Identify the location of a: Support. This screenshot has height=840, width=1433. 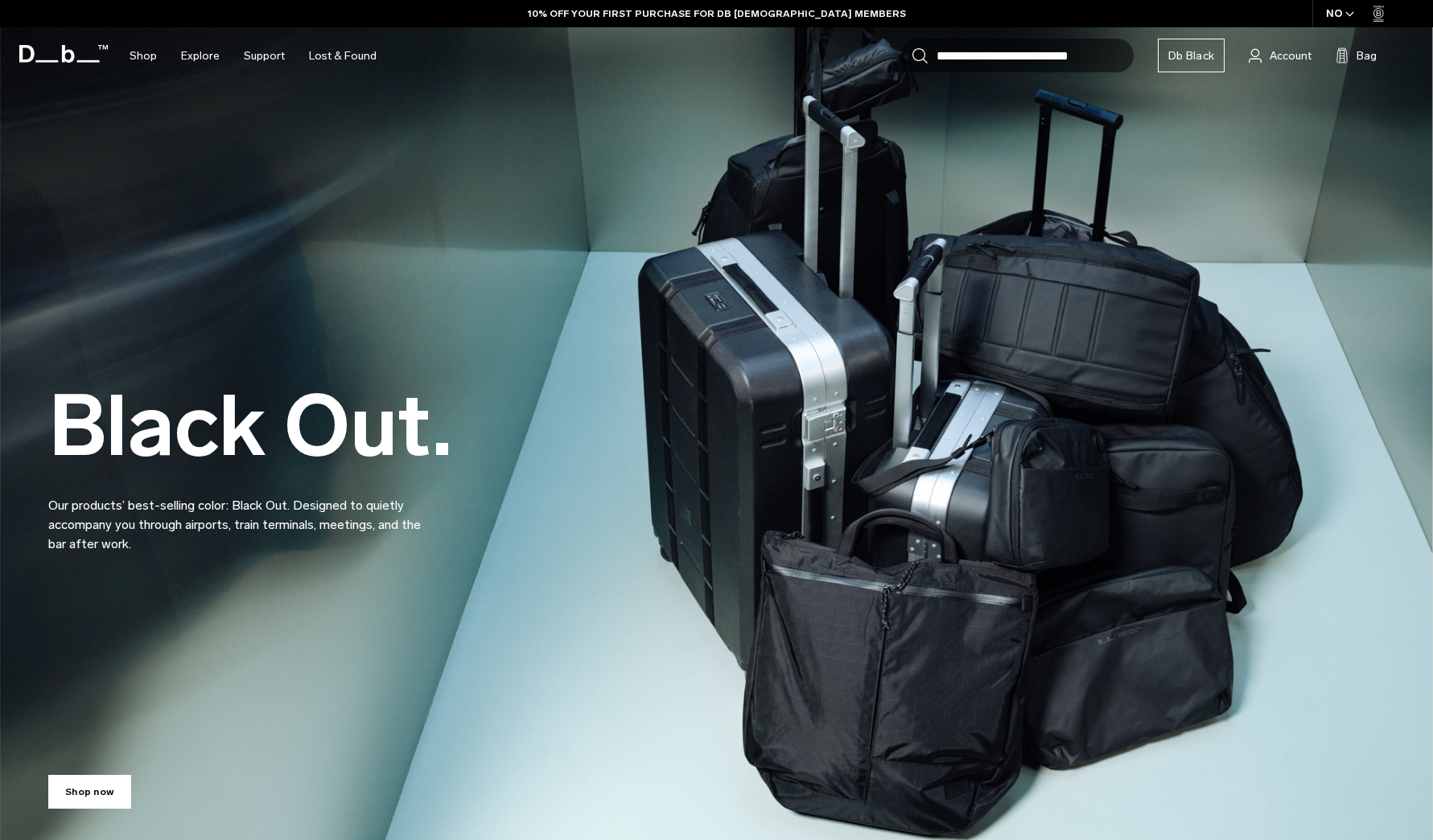
(264, 55).